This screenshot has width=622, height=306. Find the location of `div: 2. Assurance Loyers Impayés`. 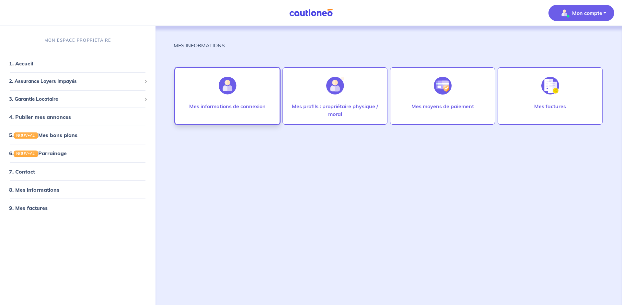

div: 2. Assurance Loyers Impayés is located at coordinates (78, 81).